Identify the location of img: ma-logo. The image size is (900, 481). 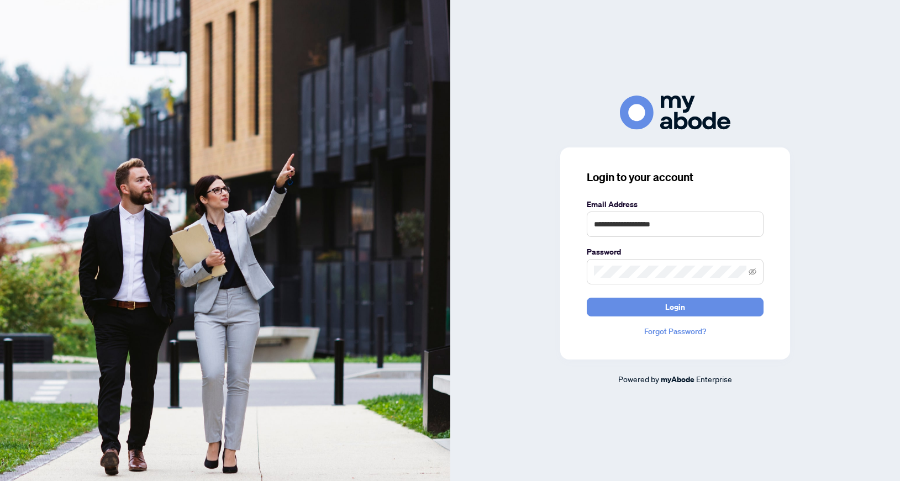
(675, 112).